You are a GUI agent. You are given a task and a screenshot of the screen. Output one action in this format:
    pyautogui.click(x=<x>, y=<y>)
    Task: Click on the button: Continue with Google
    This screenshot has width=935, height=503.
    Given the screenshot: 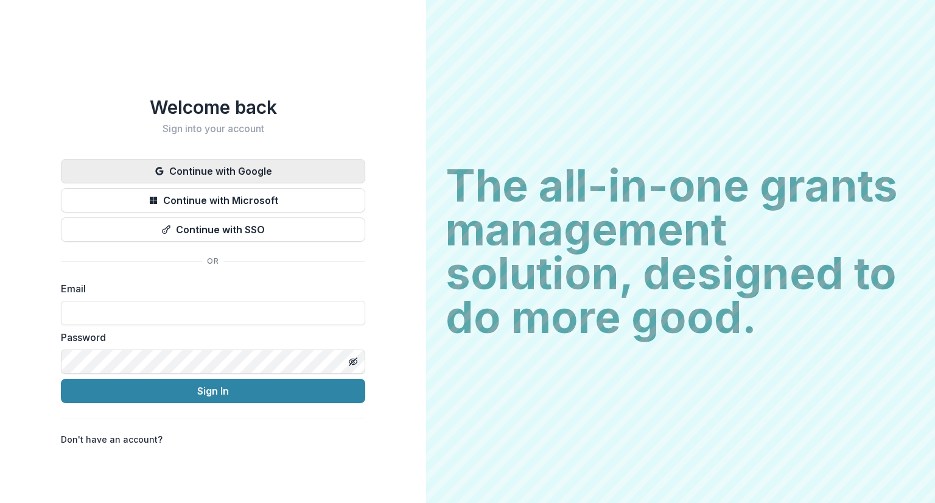 What is the action you would take?
    pyautogui.click(x=213, y=171)
    